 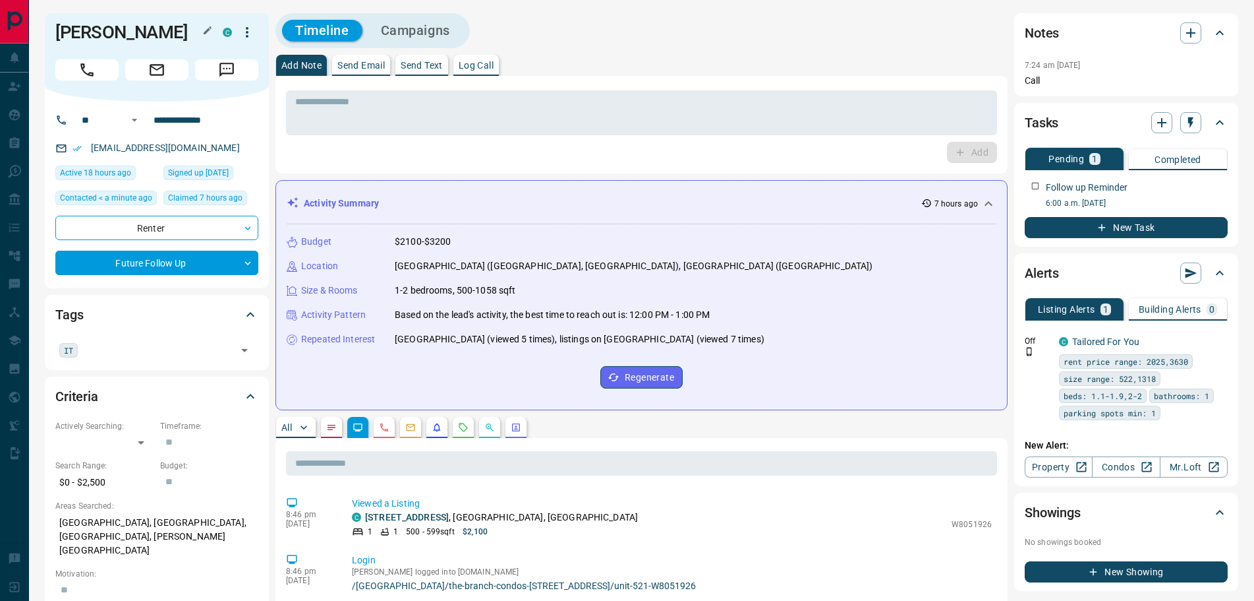 I want to click on h2: Notes, so click(x=1042, y=33).